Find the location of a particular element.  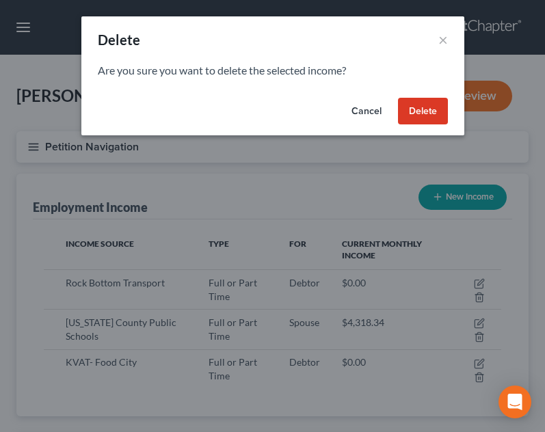

button: Delete is located at coordinates (422, 111).